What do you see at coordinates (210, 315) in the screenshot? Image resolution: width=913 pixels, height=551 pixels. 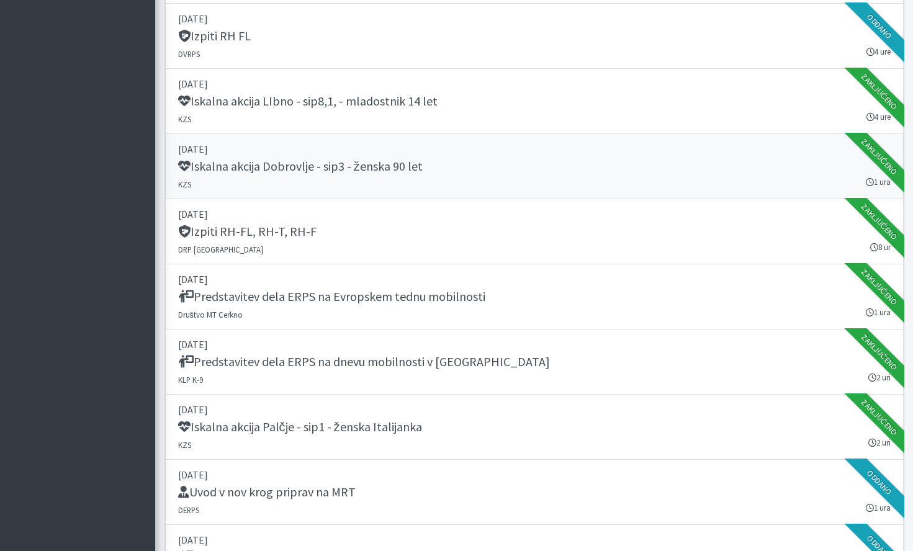 I see `small: Društvo MT Cerkno` at bounding box center [210, 315].